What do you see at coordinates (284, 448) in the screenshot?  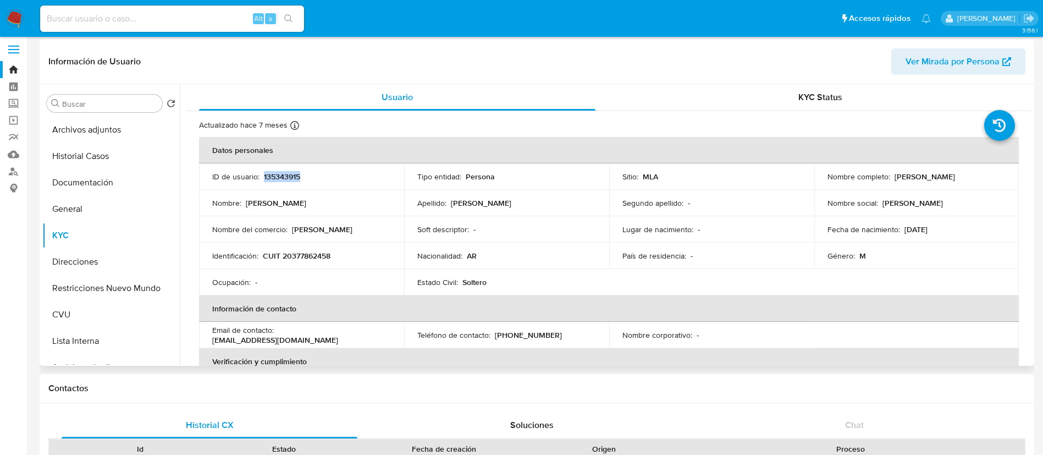 I see `div: Estado` at bounding box center [284, 448].